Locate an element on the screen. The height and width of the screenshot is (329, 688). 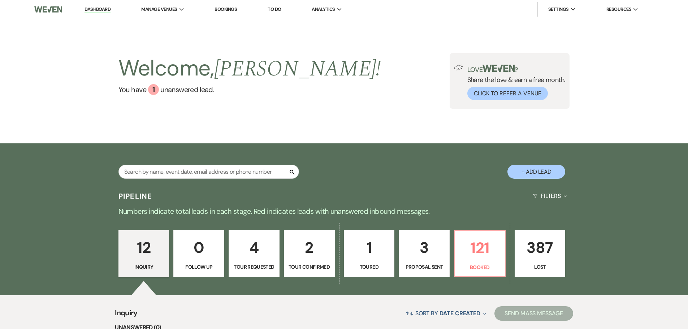
p: Follow Up is located at coordinates (199, 267).